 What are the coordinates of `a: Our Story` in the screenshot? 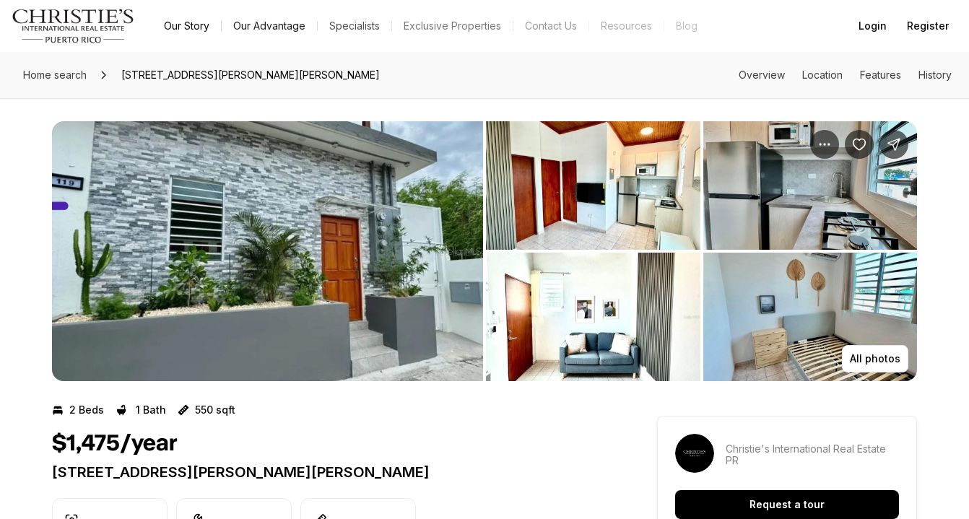 It's located at (186, 26).